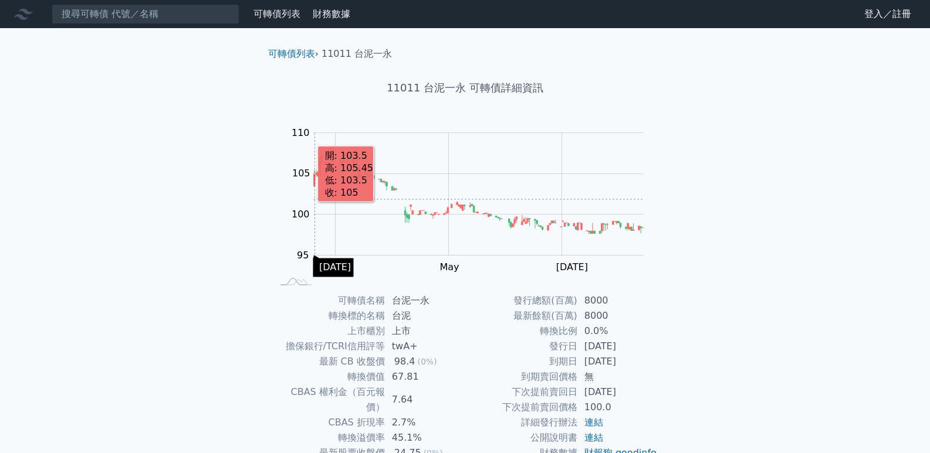 The image size is (930, 453). What do you see at coordinates (328, 347) in the screenshot?
I see `td: 擔保銀行/TCRI信用評等` at bounding box center [328, 347].